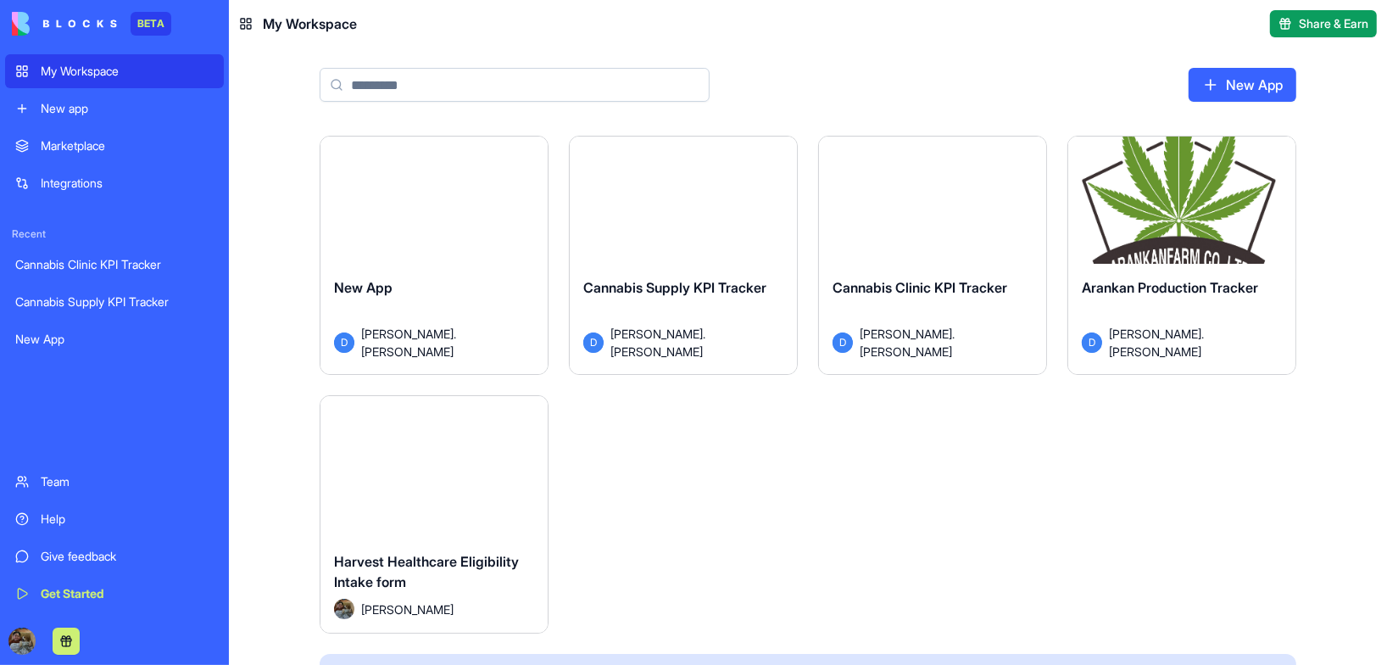 This screenshot has width=1387, height=665. Describe the element at coordinates (363, 288) in the screenshot. I see `span: New App` at that location.